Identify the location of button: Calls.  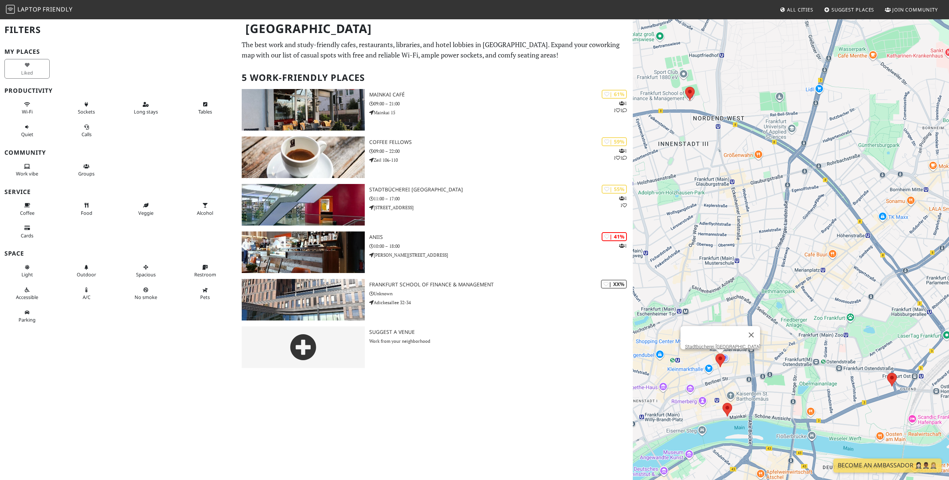
(86, 130).